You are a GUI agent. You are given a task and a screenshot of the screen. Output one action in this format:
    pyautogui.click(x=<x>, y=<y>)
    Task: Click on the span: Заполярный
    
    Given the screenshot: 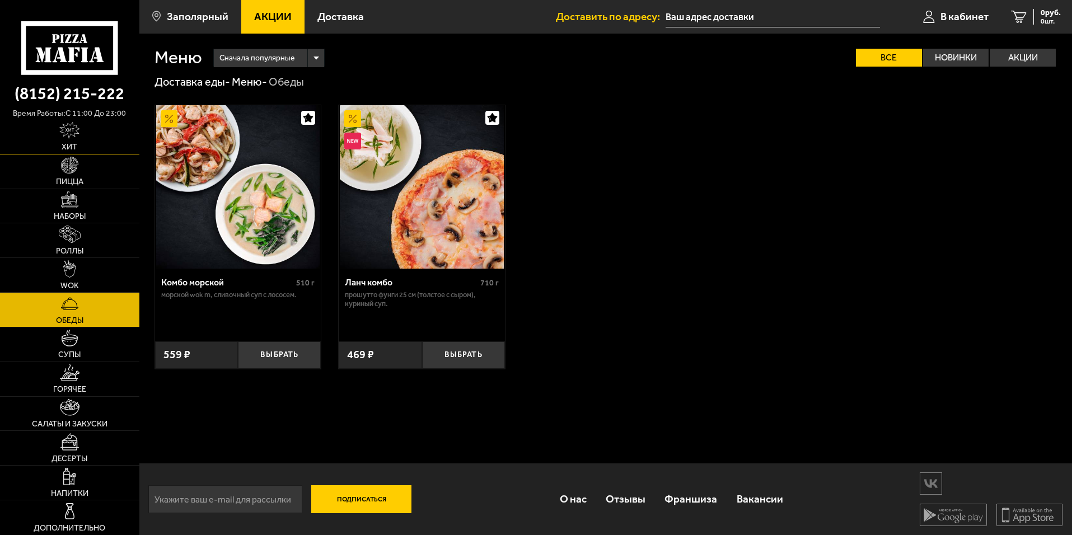 What is the action you would take?
    pyautogui.click(x=198, y=16)
    